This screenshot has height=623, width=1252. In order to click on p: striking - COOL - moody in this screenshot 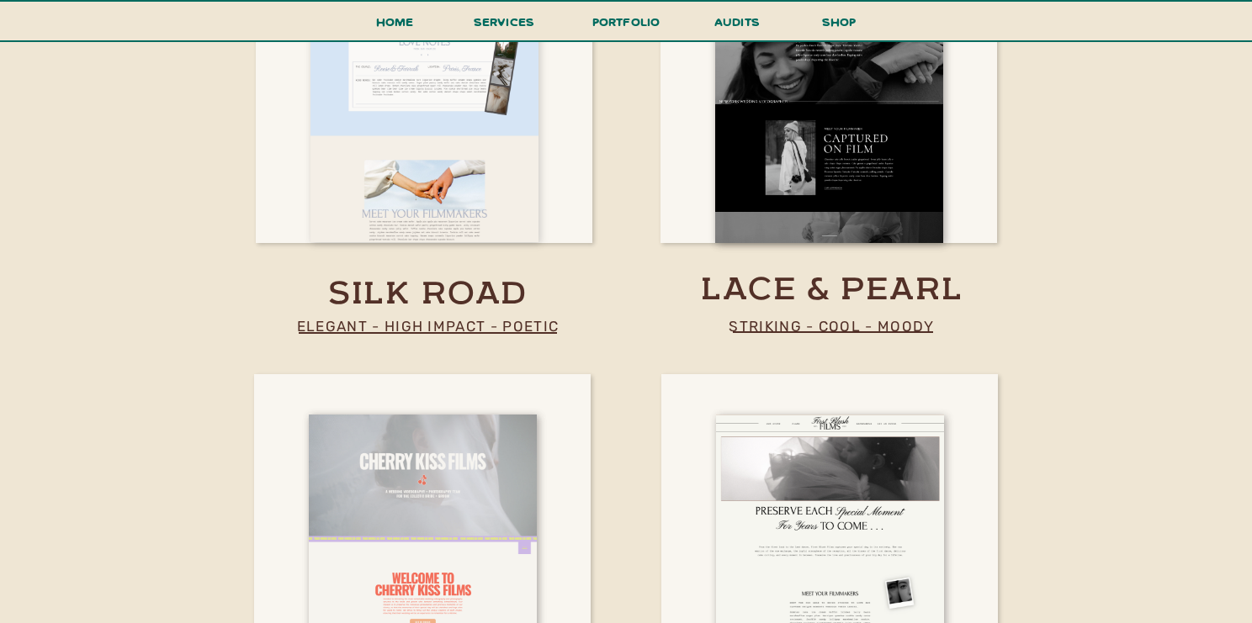, I will do `click(831, 326)`.